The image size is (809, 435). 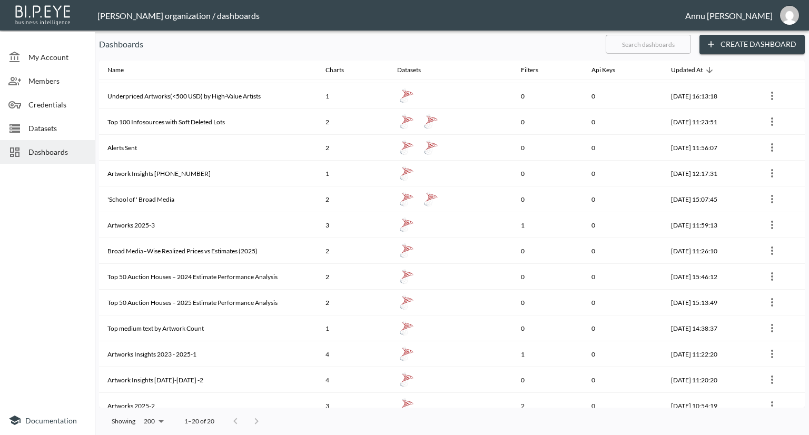 I want to click on span: Credentials, so click(x=57, y=104).